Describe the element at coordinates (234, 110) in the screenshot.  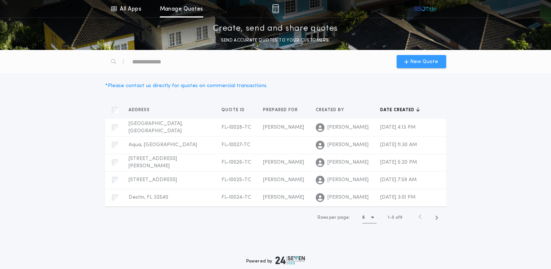
I see `span: Quote ID` at that location.